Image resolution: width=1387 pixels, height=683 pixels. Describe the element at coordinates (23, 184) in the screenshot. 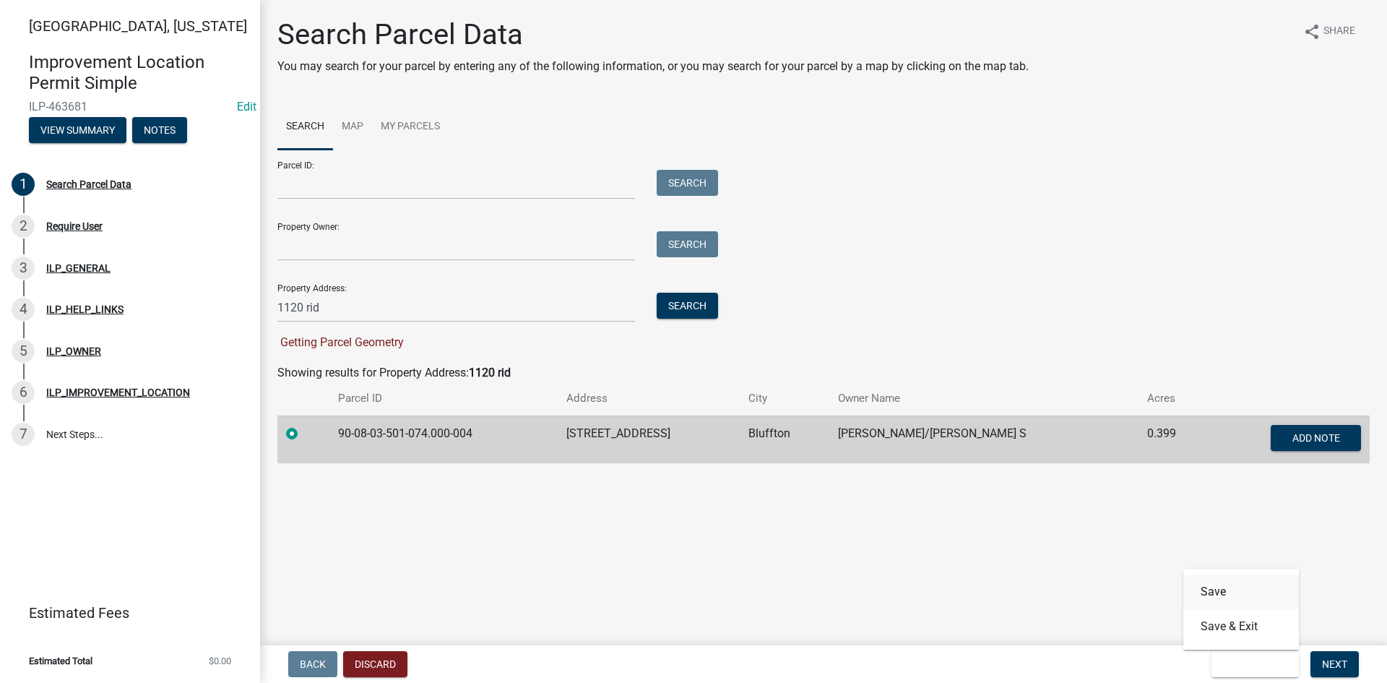

I see `div: 1` at that location.